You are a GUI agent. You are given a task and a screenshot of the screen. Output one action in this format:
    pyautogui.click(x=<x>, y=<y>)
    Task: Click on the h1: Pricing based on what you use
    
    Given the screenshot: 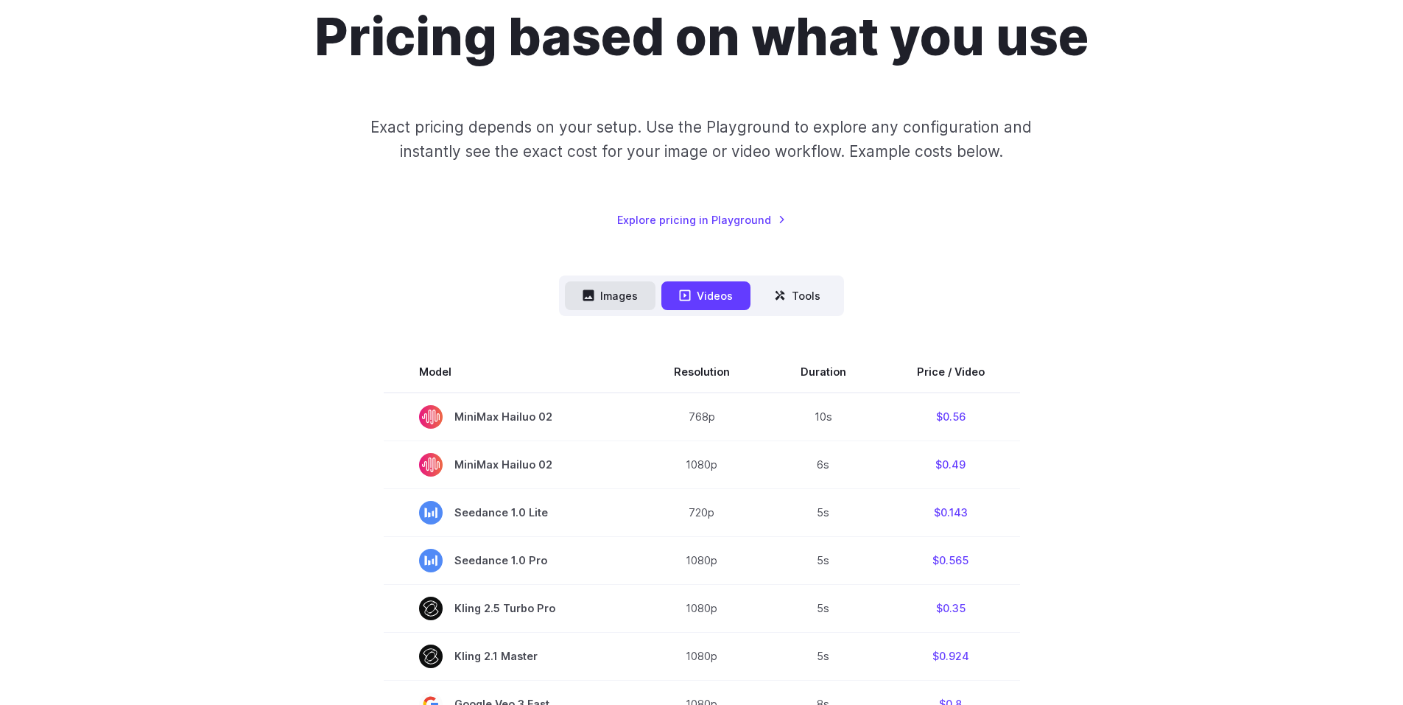 What is the action you would take?
    pyautogui.click(x=701, y=37)
    